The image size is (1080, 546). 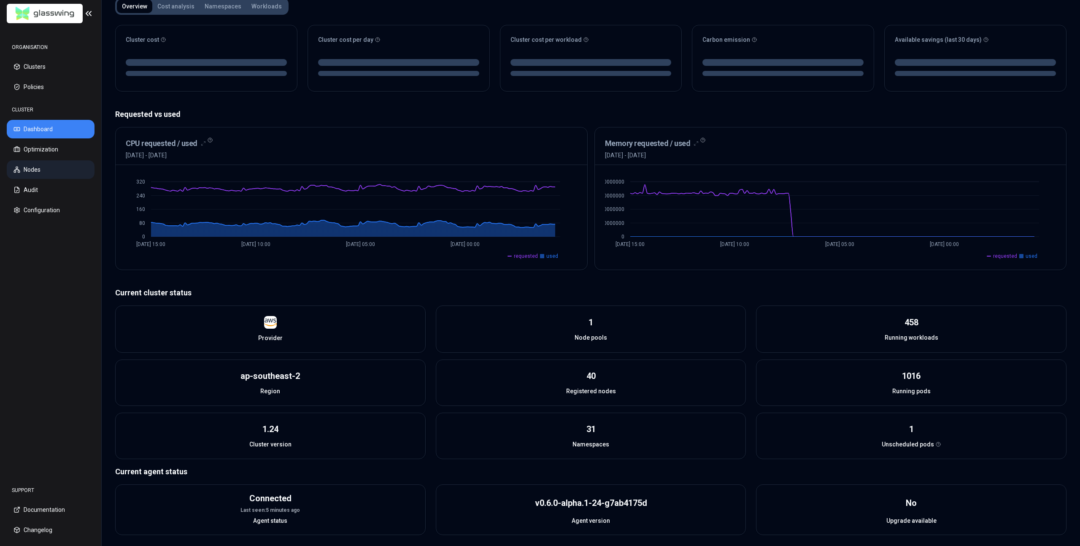 I want to click on button: Nodes, so click(x=51, y=170).